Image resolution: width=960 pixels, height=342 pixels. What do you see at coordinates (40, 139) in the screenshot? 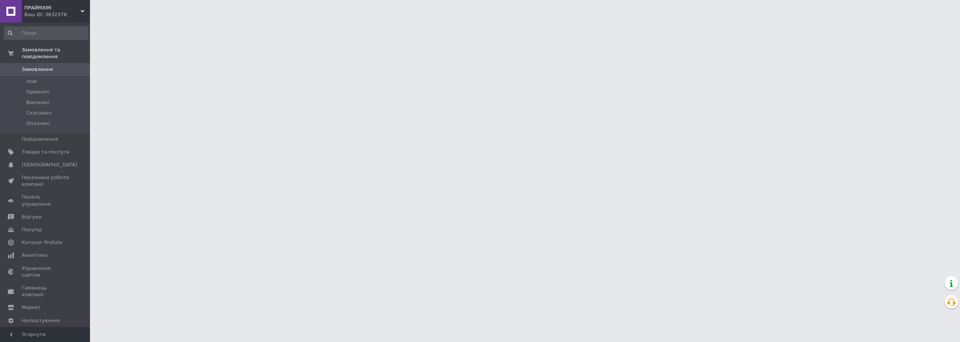
I see `span: Повідомлення` at bounding box center [40, 139].